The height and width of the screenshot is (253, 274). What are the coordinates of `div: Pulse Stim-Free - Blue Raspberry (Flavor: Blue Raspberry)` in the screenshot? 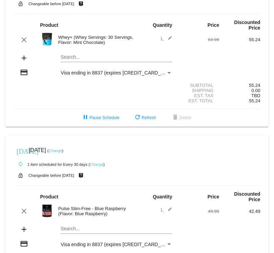 It's located at (96, 211).